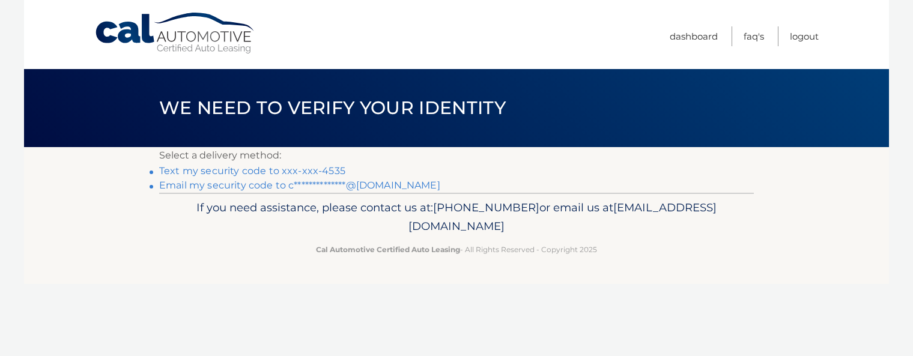  Describe the element at coordinates (694, 36) in the screenshot. I see `a: Dashboard` at that location.